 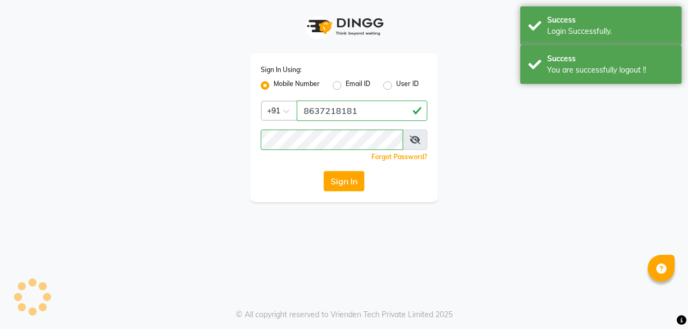 I want to click on div: You are successfully logout !!, so click(x=610, y=70).